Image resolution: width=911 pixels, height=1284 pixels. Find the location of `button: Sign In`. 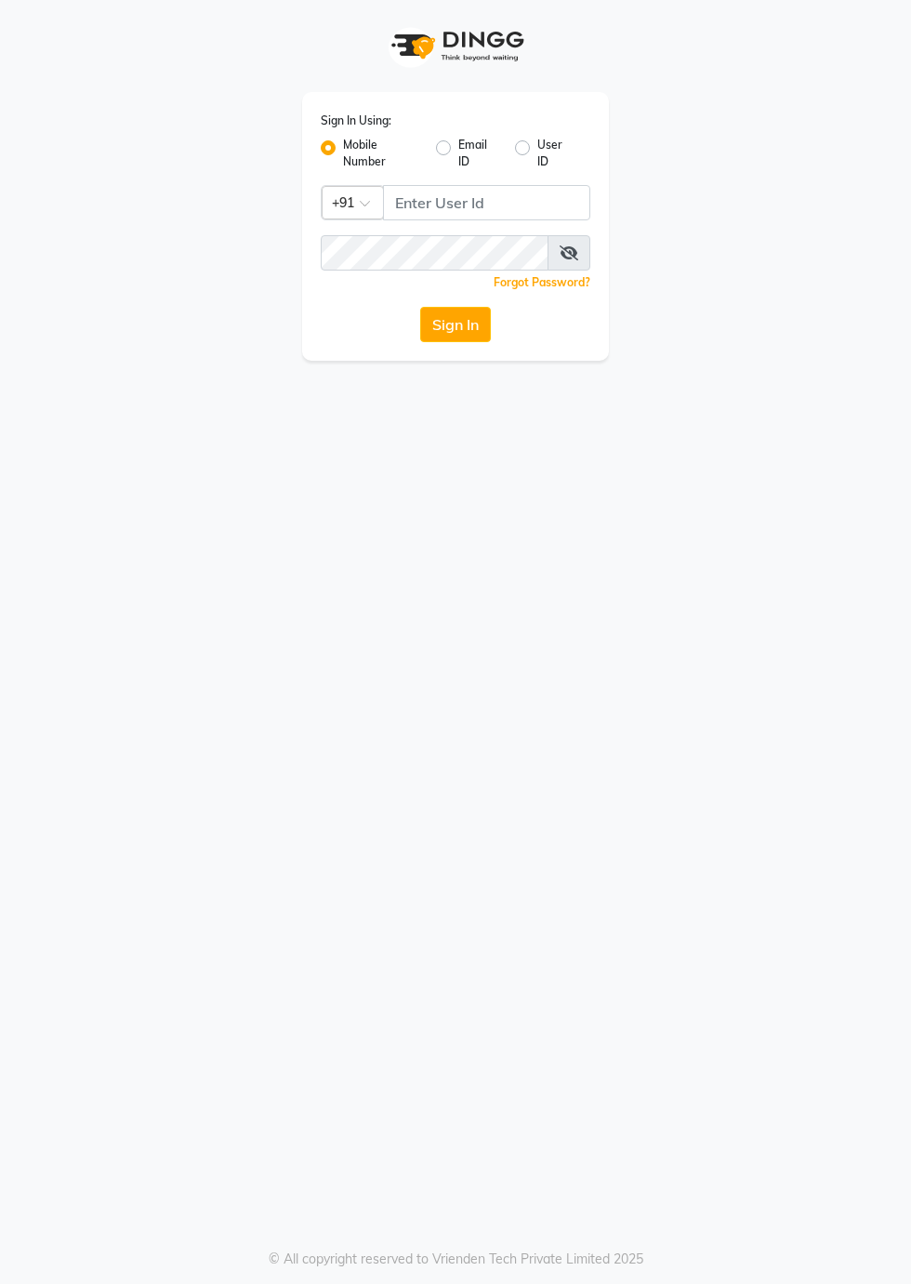

button: Sign In is located at coordinates (456, 325).